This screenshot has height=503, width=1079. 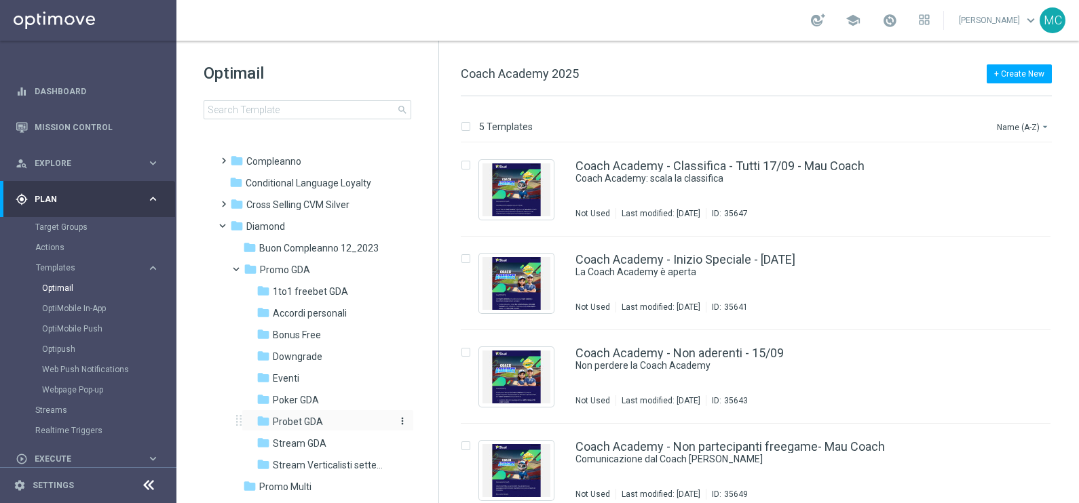 I want to click on span: keyboard_arrow_down, so click(x=1031, y=20).